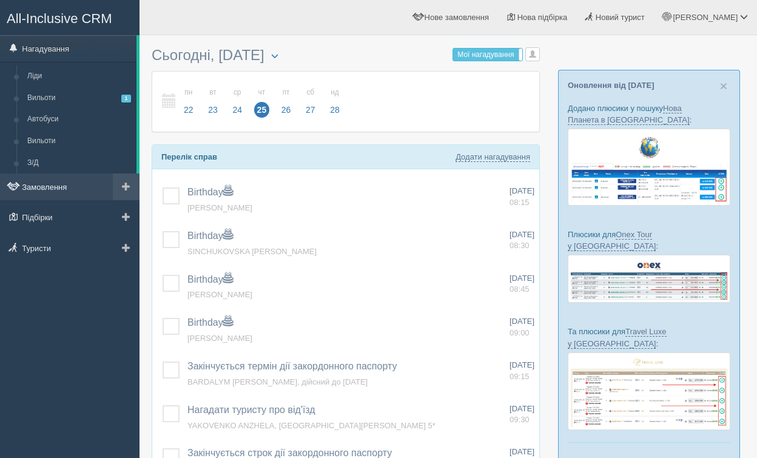  I want to click on small: сб, so click(310, 92).